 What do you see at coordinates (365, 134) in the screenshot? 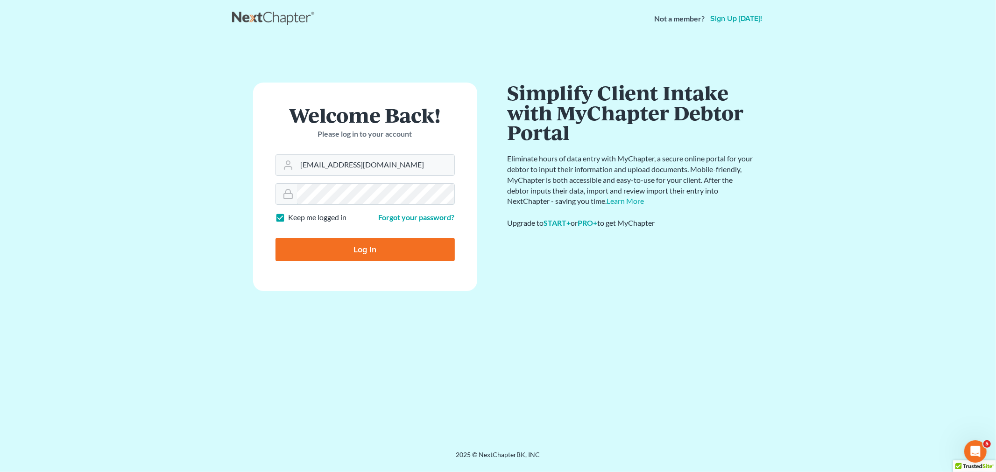
I see `p: Please log in to your account` at bounding box center [365, 134].